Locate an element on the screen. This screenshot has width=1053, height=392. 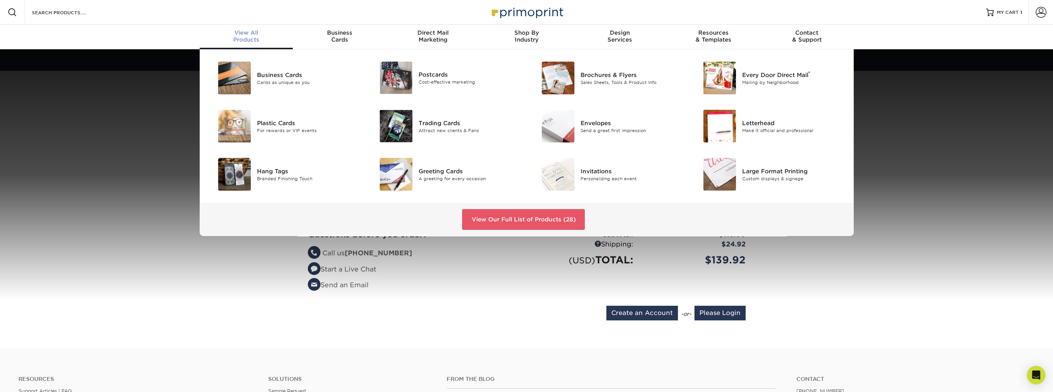
span: Contact is located at coordinates (807, 33).